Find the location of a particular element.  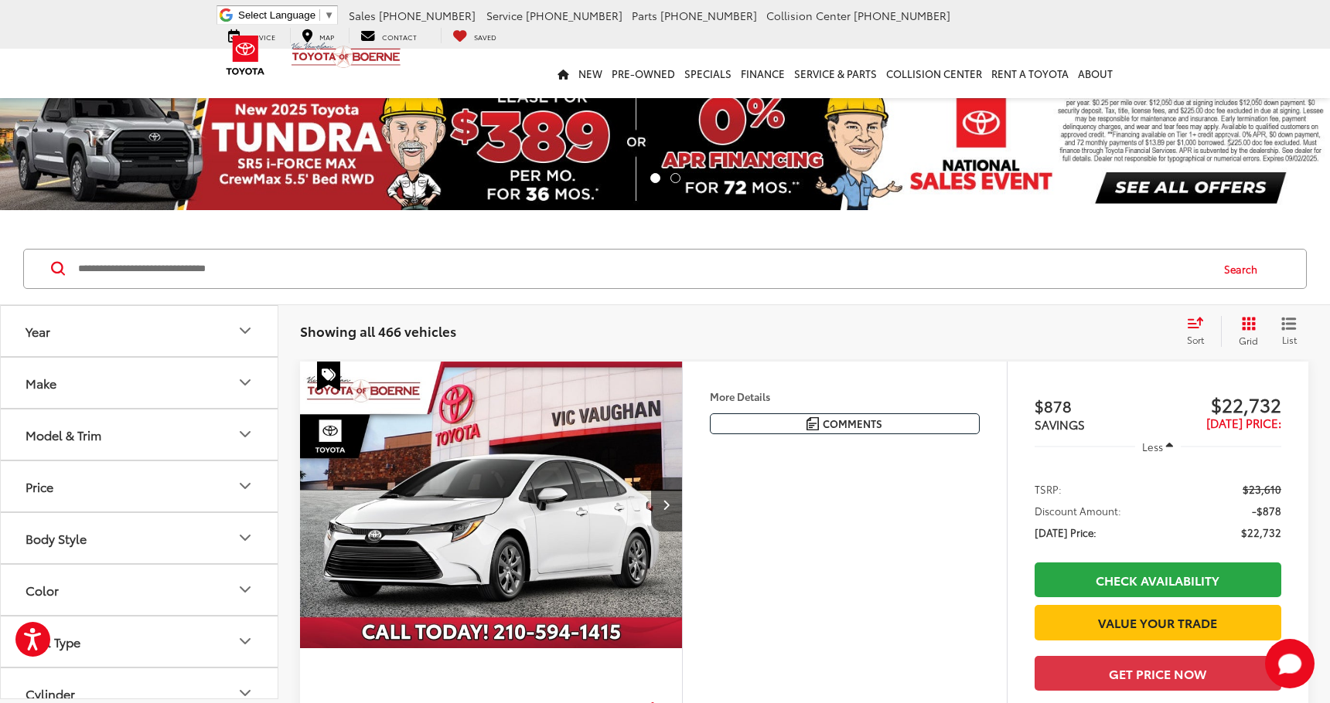

button: List View is located at coordinates (1289, 332).